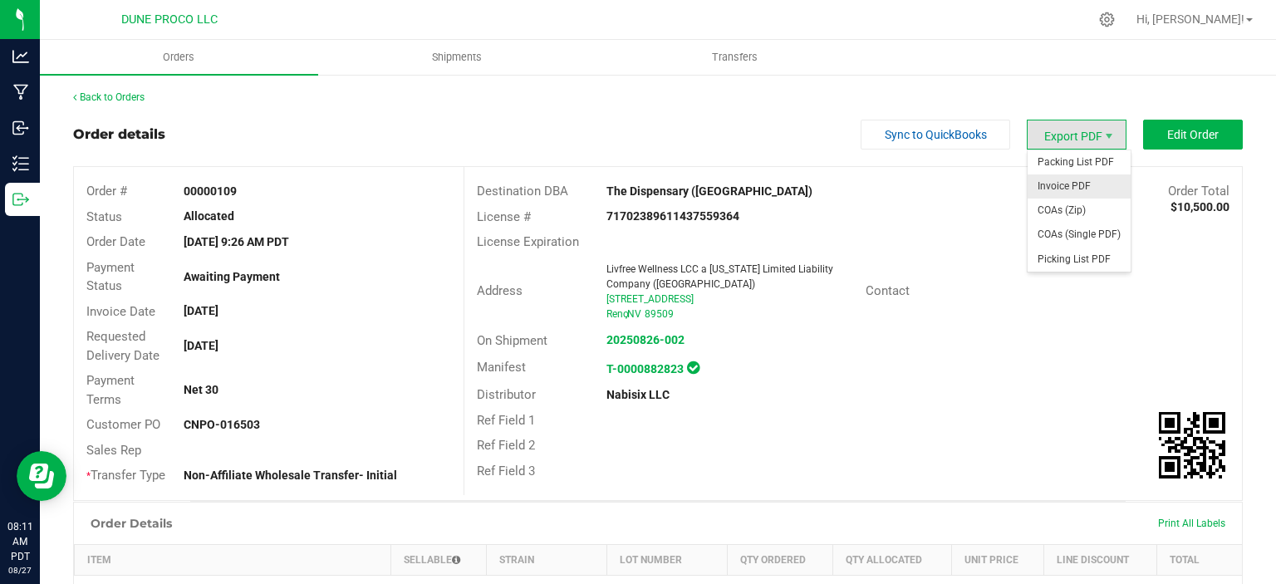  I want to click on th: Item, so click(233, 559).